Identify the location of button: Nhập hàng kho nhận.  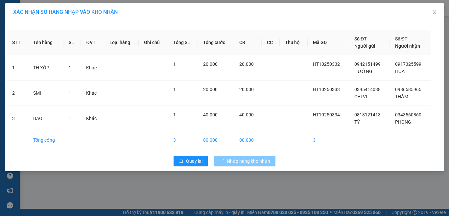
(245, 161).